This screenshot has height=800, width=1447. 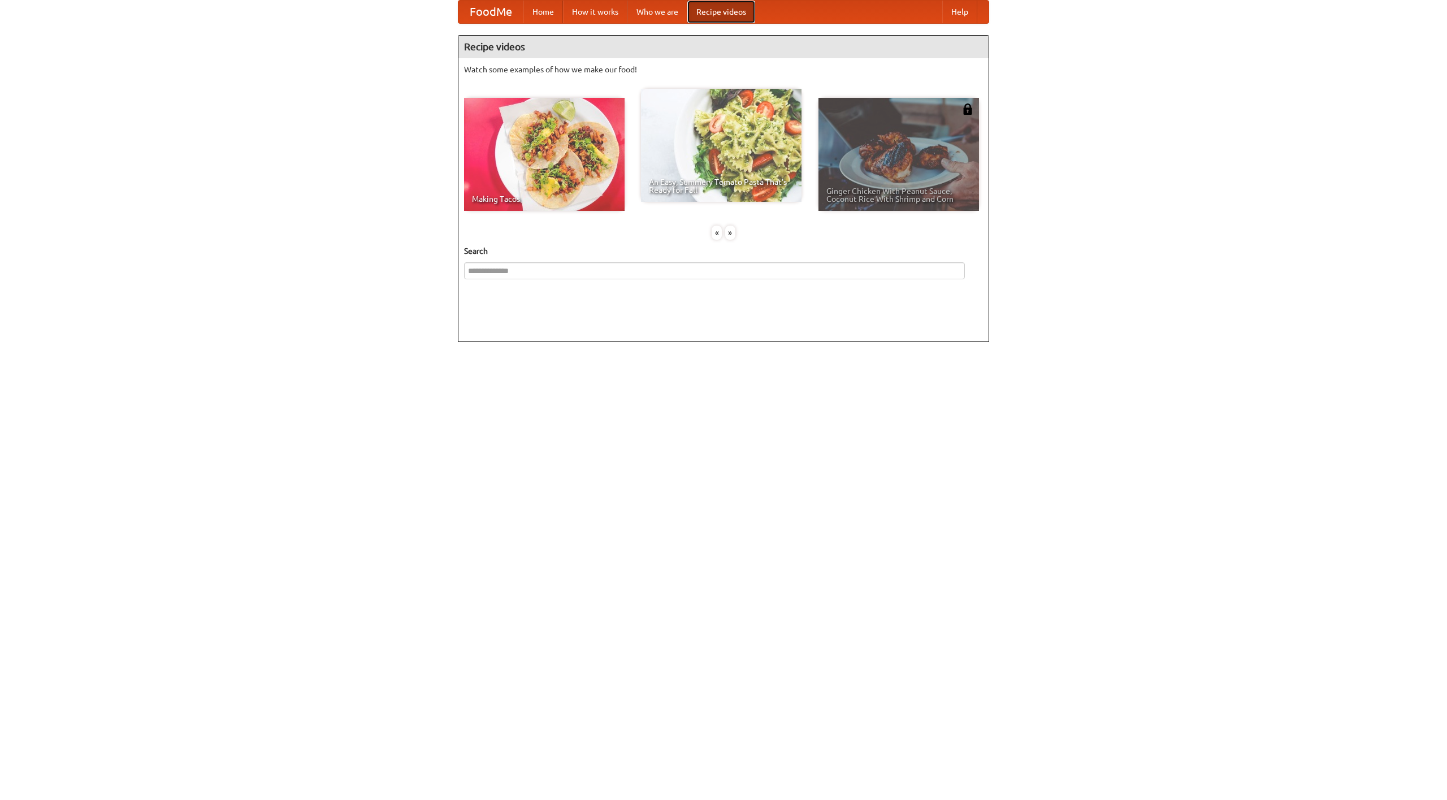 I want to click on a: Who we are, so click(x=657, y=12).